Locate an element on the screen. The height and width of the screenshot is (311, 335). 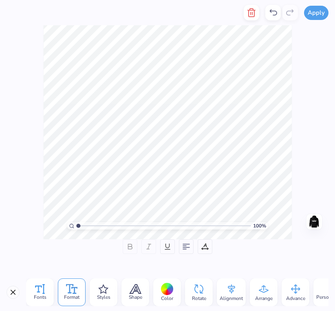
span: Alignment is located at coordinates (231, 299).